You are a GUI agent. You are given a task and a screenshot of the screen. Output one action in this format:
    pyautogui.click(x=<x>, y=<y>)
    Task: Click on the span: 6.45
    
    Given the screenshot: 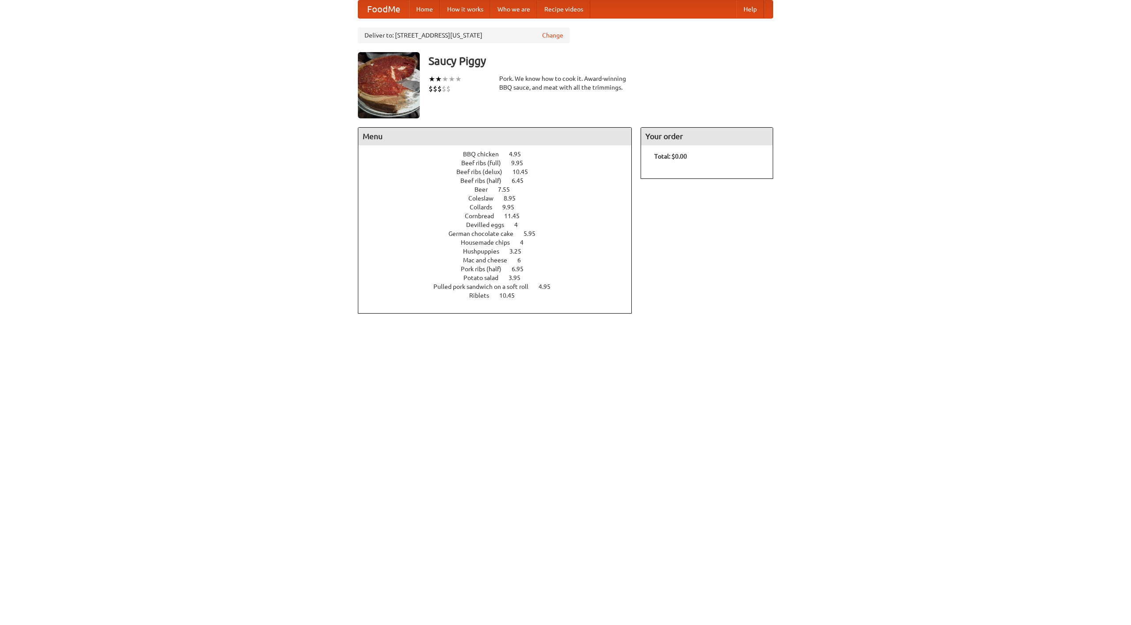 What is the action you would take?
    pyautogui.click(x=522, y=181)
    